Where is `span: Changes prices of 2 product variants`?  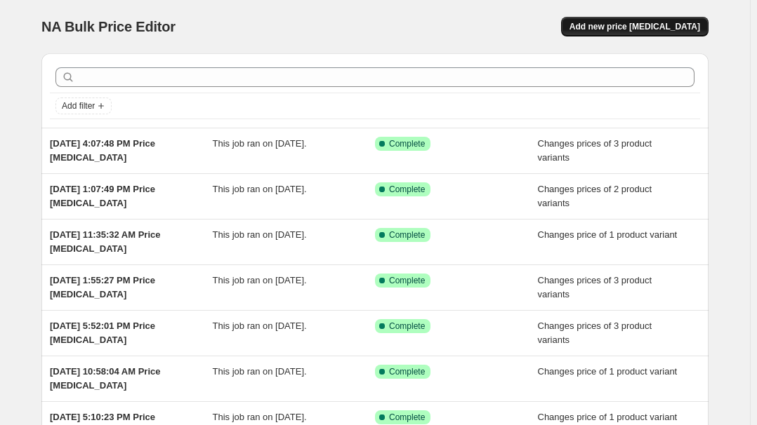
span: Changes prices of 2 product variants is located at coordinates (594, 196).